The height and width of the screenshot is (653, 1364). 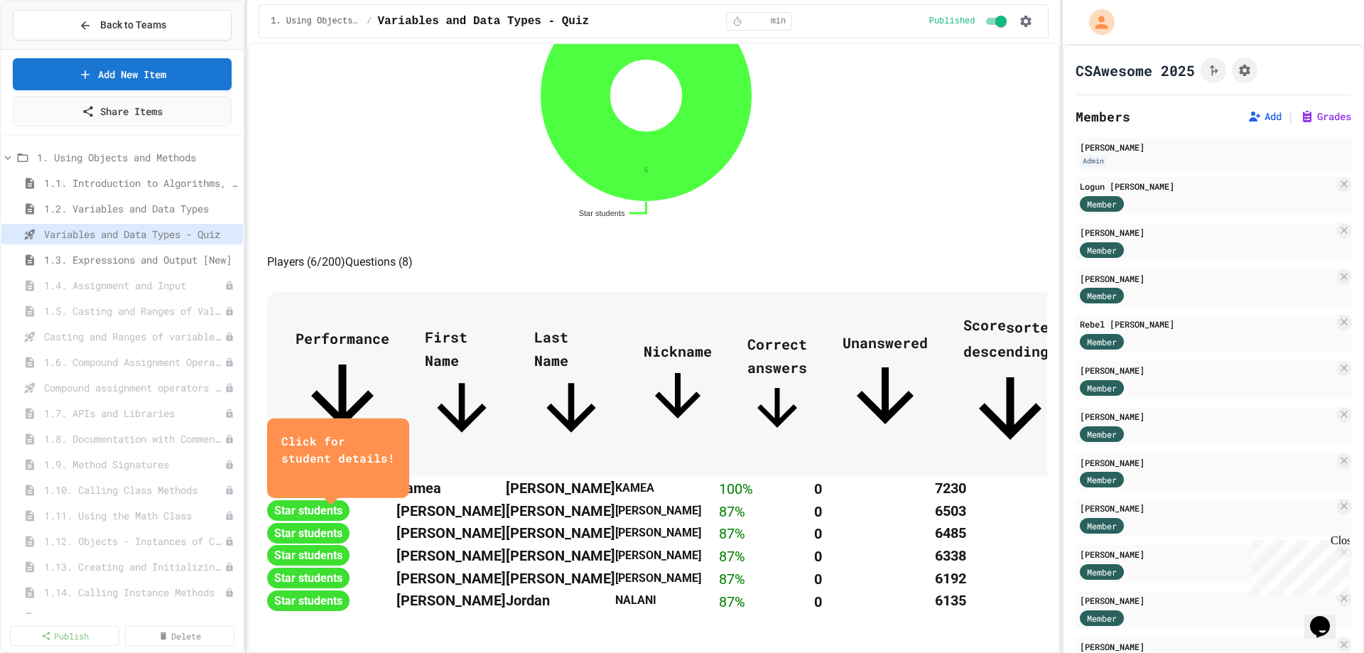 What do you see at coordinates (1000, 601) in the screenshot?
I see `th: 6135` at bounding box center [1000, 601].